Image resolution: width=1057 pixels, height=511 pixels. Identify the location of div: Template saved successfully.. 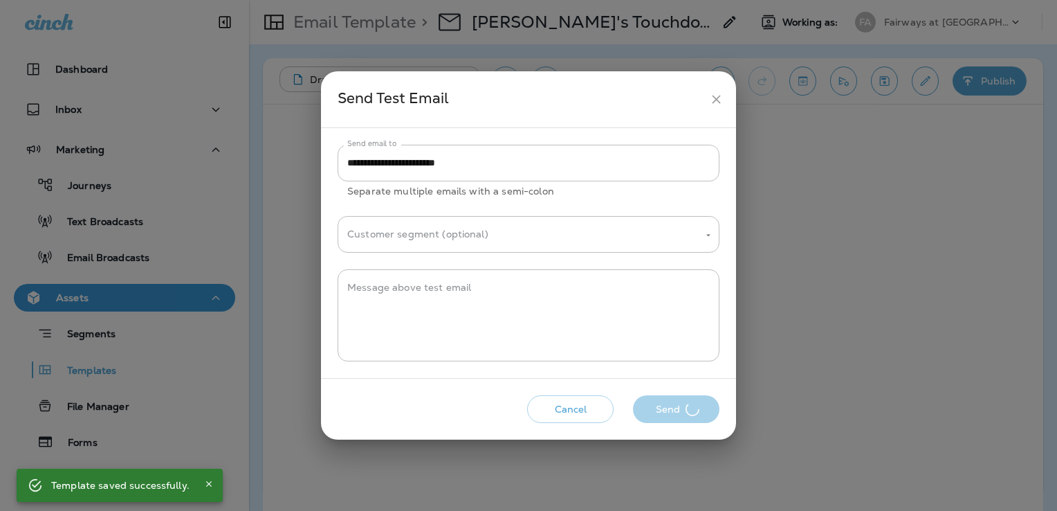
(120, 485).